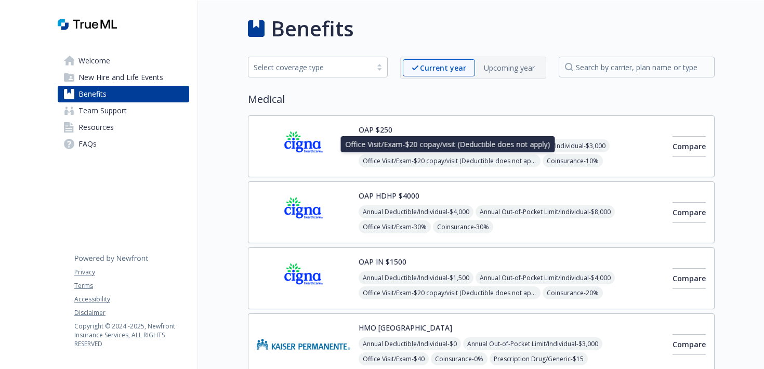  I want to click on span: FAQs, so click(87, 144).